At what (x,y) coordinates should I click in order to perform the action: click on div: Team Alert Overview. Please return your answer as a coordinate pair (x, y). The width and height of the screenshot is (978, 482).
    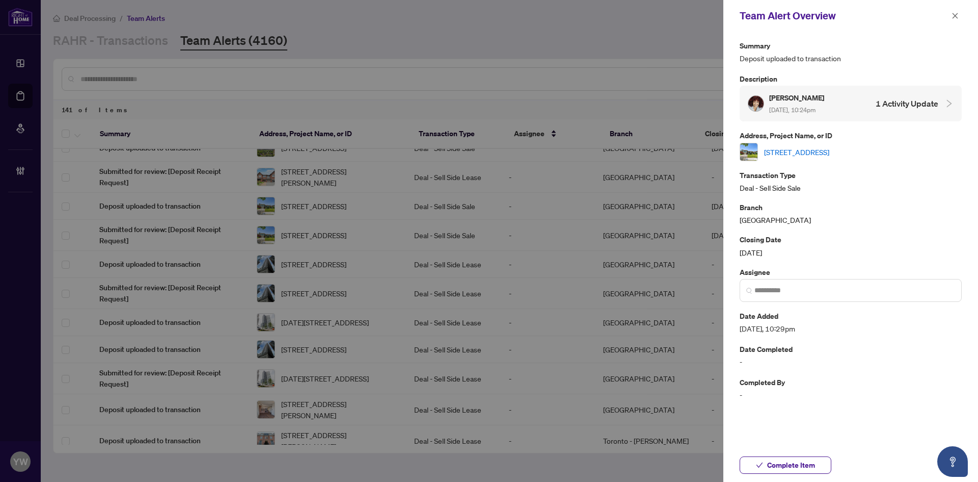
    Looking at the image, I should click on (844, 16).